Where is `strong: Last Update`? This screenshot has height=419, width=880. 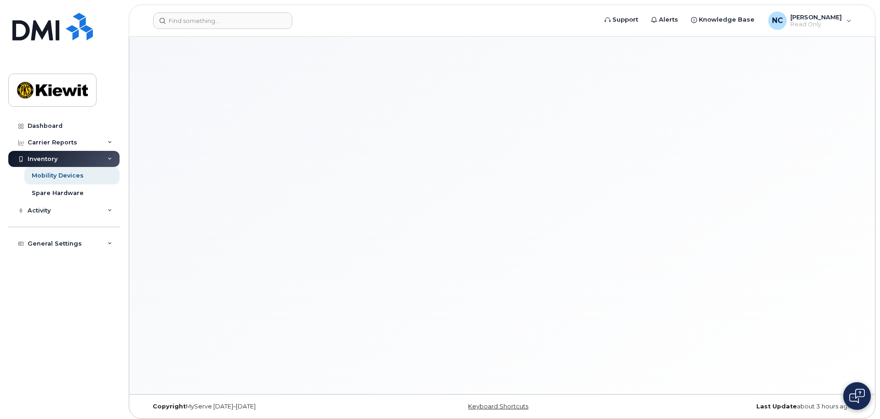
strong: Last Update is located at coordinates (777, 406).